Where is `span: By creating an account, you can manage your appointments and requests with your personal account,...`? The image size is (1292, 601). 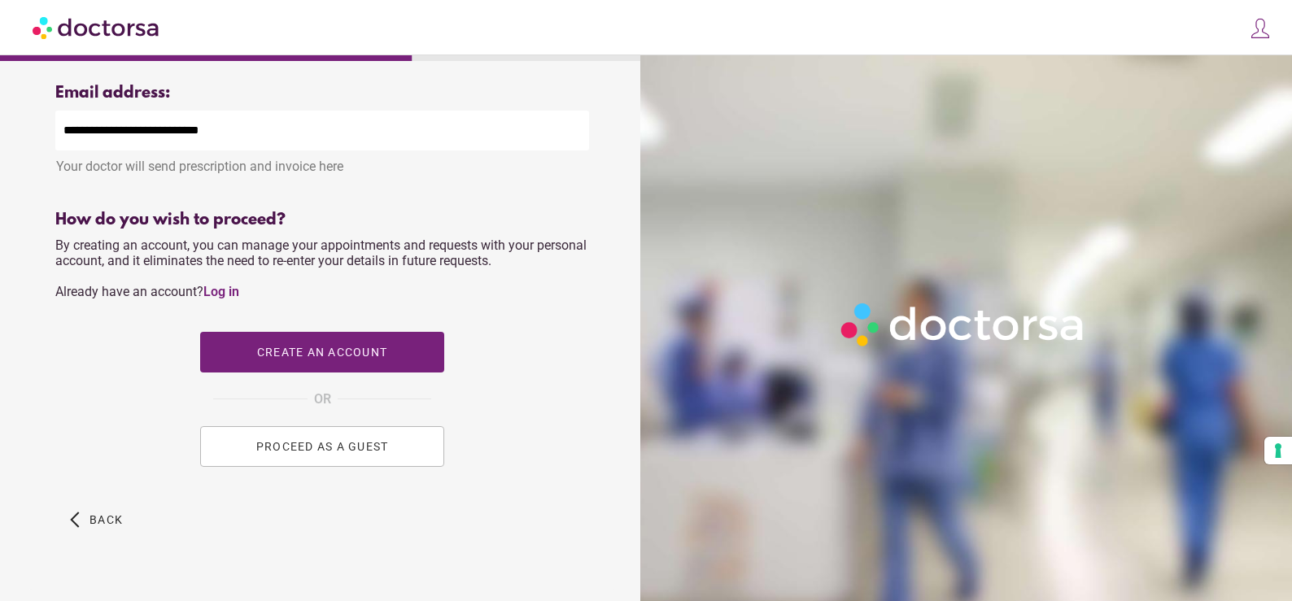
span: By creating an account, you can manage your appointments and requests with your personal account,... is located at coordinates (321, 269).